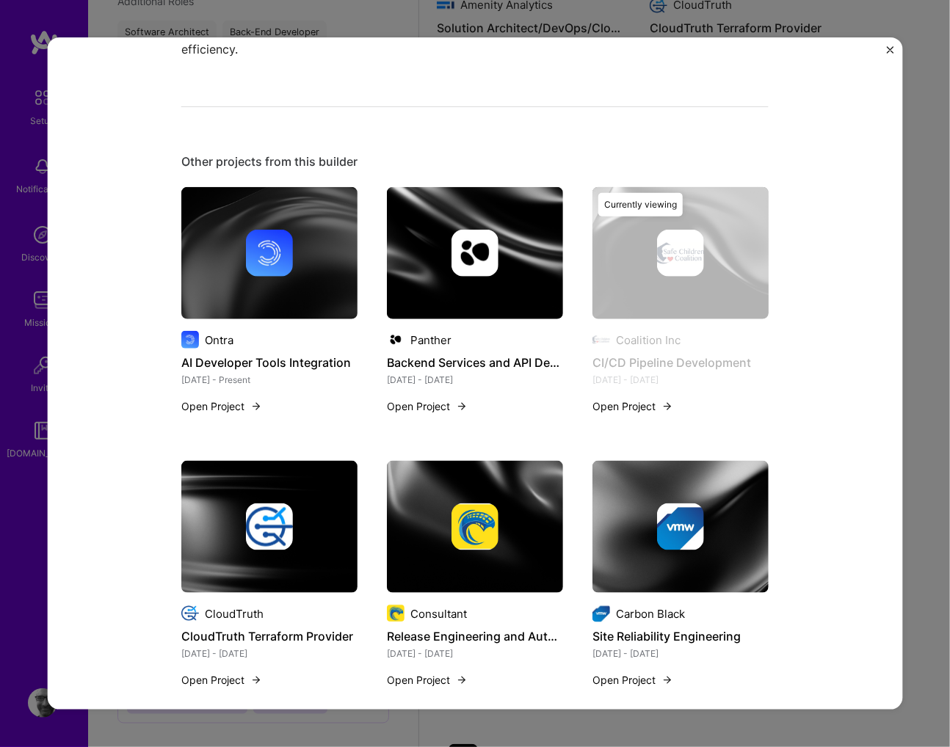  What do you see at coordinates (680, 636) in the screenshot?
I see `h4: Site Reliability Engineering` at bounding box center [680, 636].